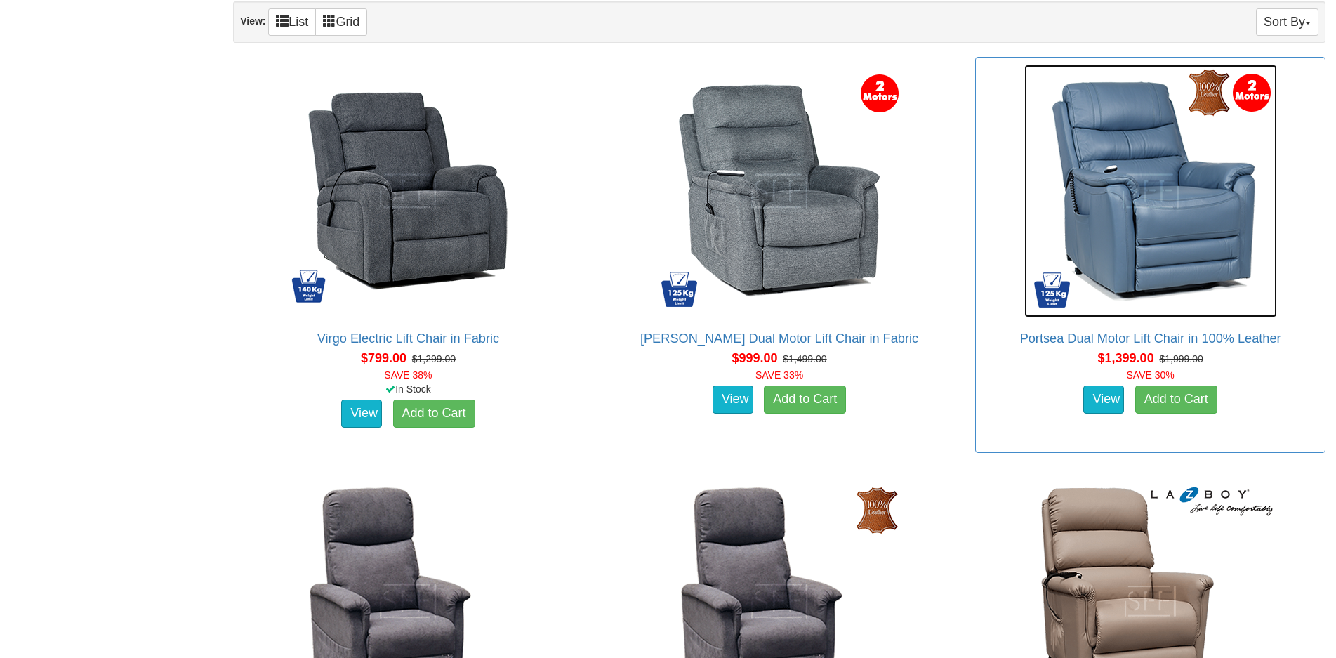  What do you see at coordinates (434, 359) in the screenshot?
I see `del: $1,299.00` at bounding box center [434, 359].